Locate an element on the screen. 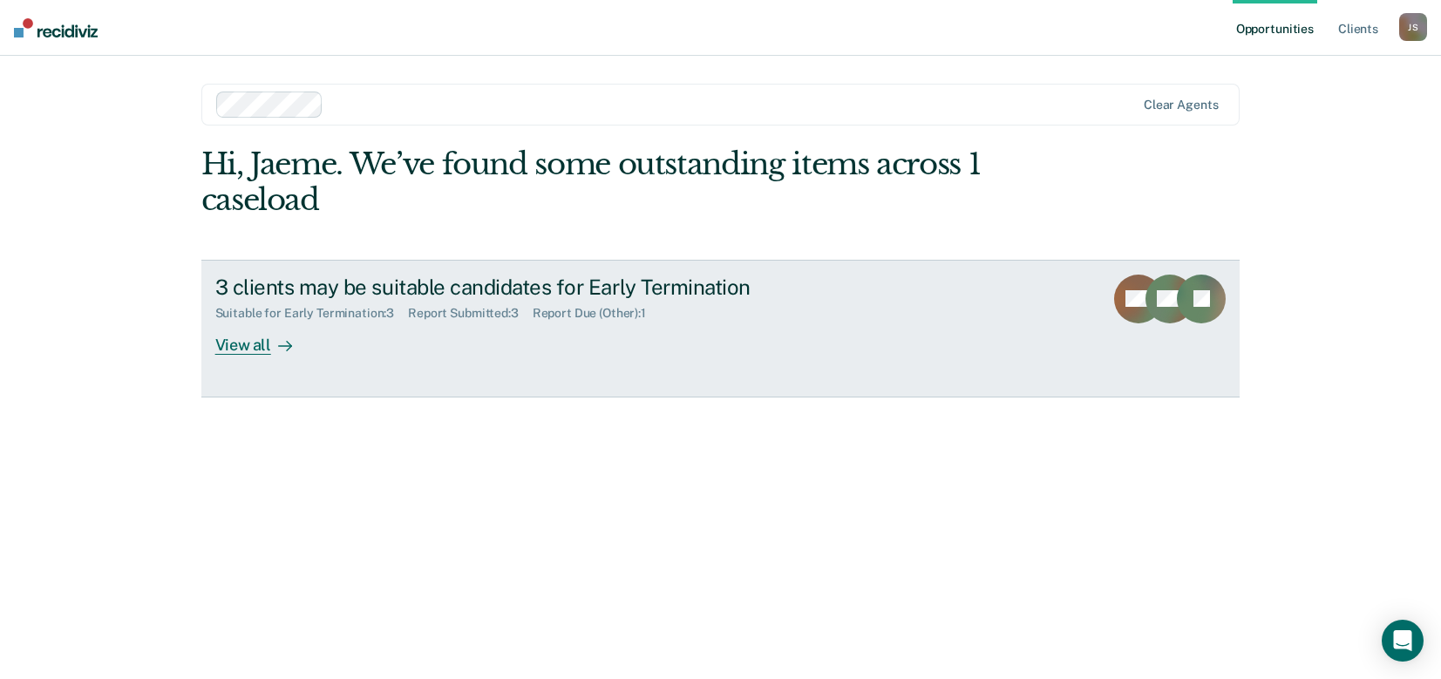 The image size is (1441, 679). a: 3 clients may be suitable candidates for Early TerminationSuitable for Early Termination:3Report ... is located at coordinates (721, 329).